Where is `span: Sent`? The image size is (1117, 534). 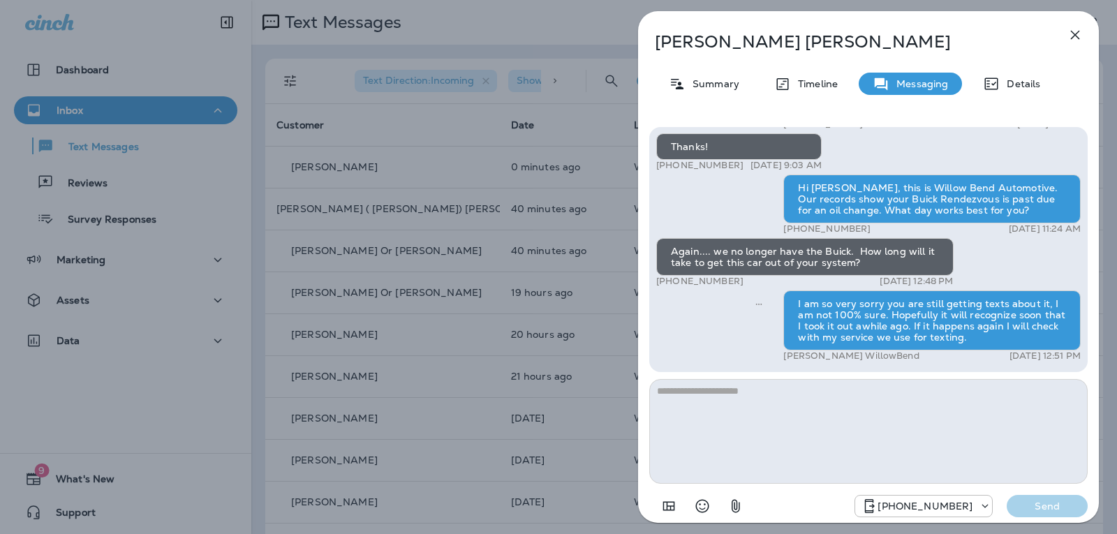 span: Sent is located at coordinates (759, 303).